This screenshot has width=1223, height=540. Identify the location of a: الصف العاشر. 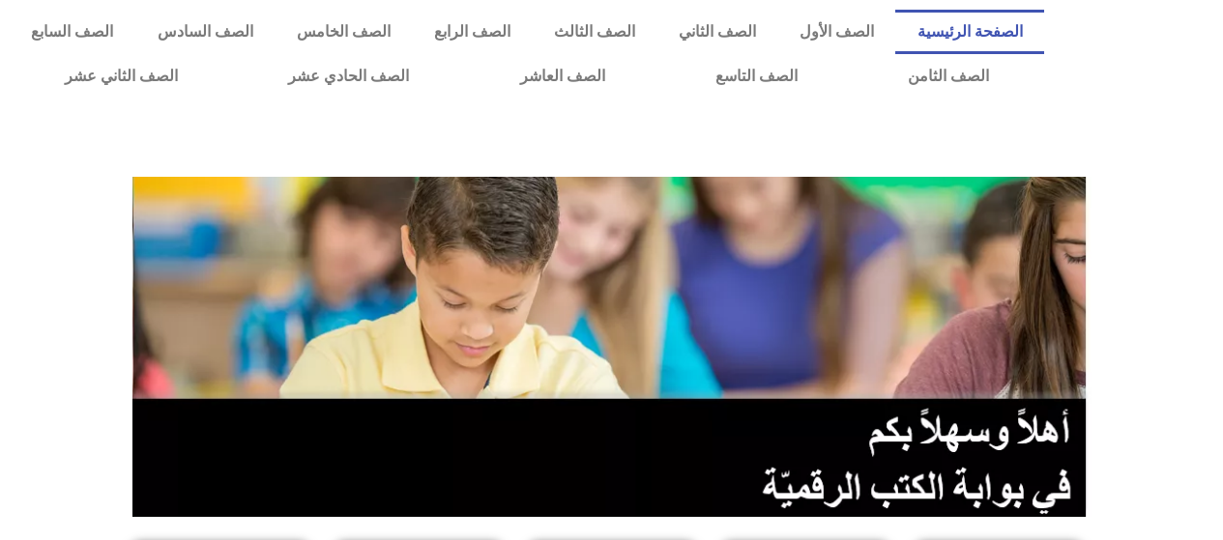
(563, 76).